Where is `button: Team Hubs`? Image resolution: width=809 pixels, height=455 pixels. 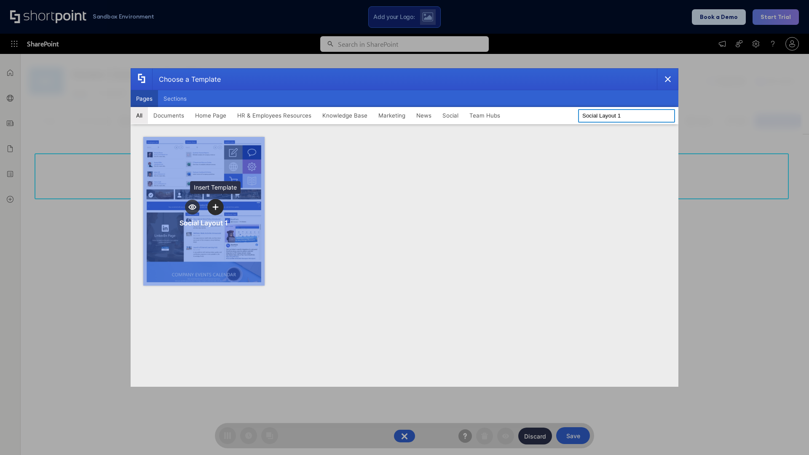
button: Team Hubs is located at coordinates (484, 115).